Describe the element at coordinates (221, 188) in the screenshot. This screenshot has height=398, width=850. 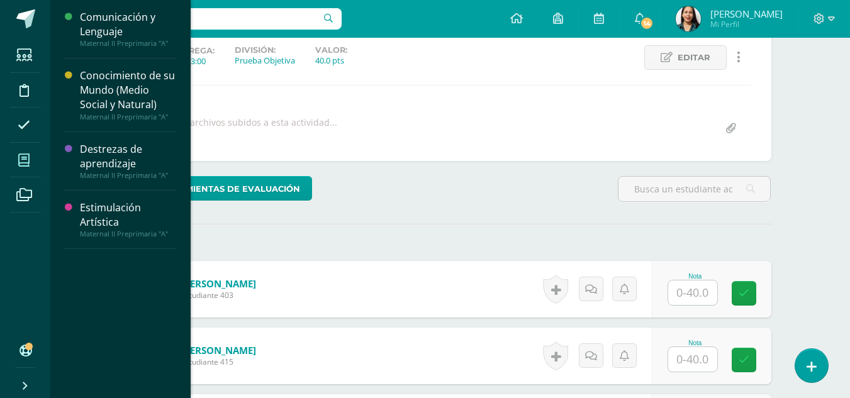
I see `a: Herramientas de evaluación` at that location.